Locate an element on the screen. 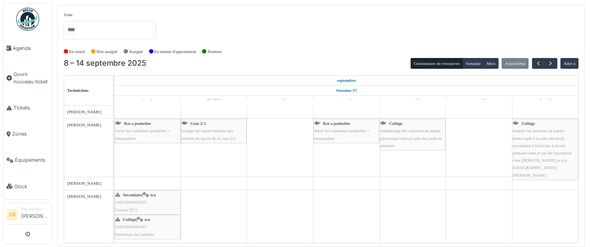  span: Cour 2-3 is located at coordinates (198, 123).